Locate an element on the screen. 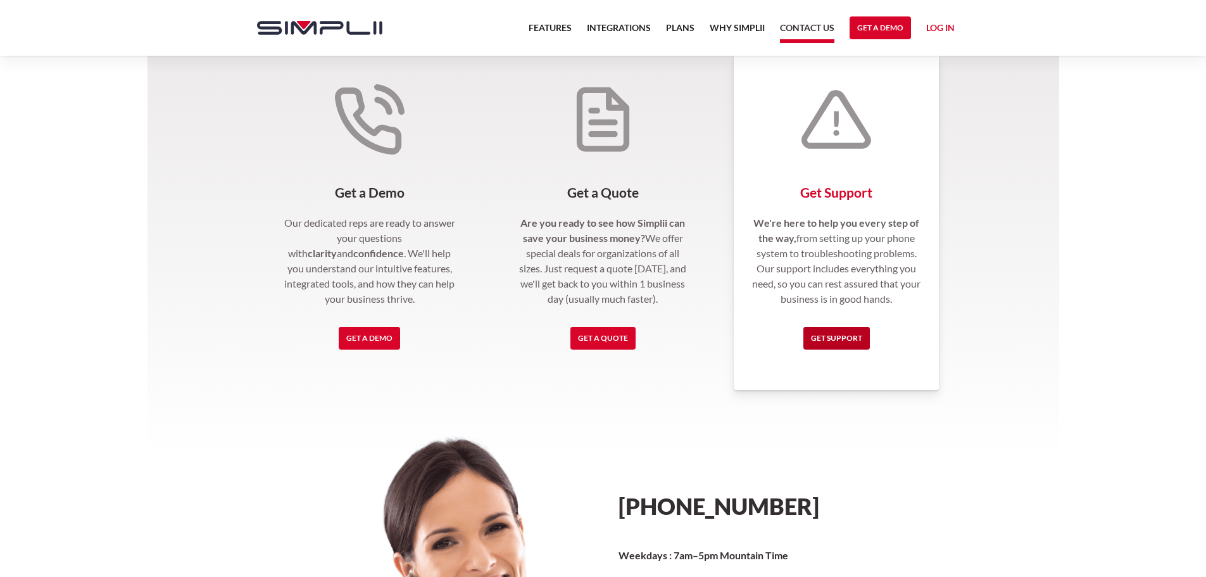 Image resolution: width=1206 pixels, height=577 pixels. p: from setting up your phone system to troubleshooting problems. Our support includes everything yo... is located at coordinates (836, 261).